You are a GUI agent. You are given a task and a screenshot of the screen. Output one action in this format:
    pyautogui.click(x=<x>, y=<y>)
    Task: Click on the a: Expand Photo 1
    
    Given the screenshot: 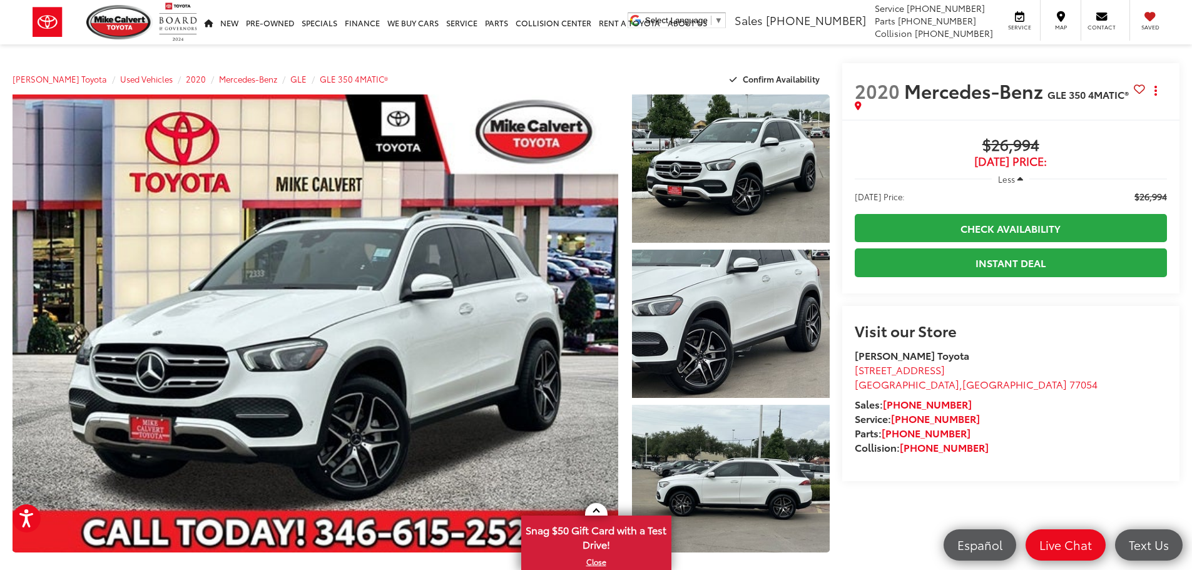 What is the action you would take?
    pyautogui.click(x=731, y=168)
    